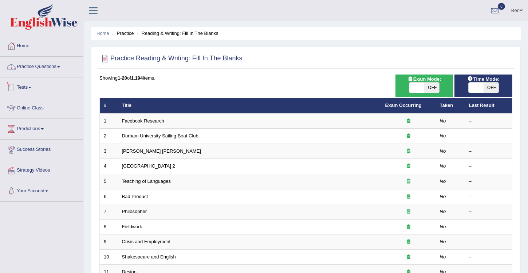 The height and width of the screenshot is (273, 528). I want to click on a: Strategy Videos, so click(42, 170).